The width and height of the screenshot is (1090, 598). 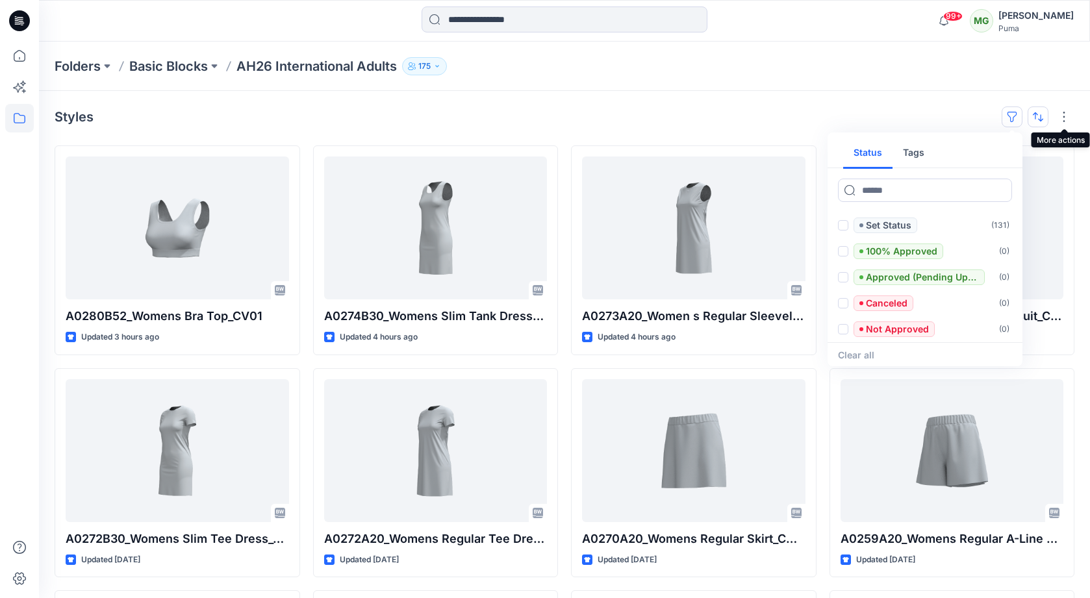 I want to click on button: Tags, so click(x=913, y=153).